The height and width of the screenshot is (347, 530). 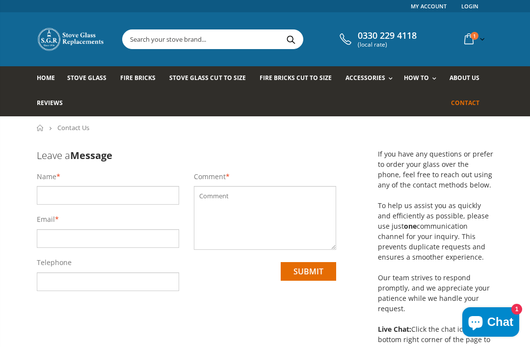 What do you see at coordinates (291, 39) in the screenshot?
I see `button: Search` at bounding box center [291, 39].